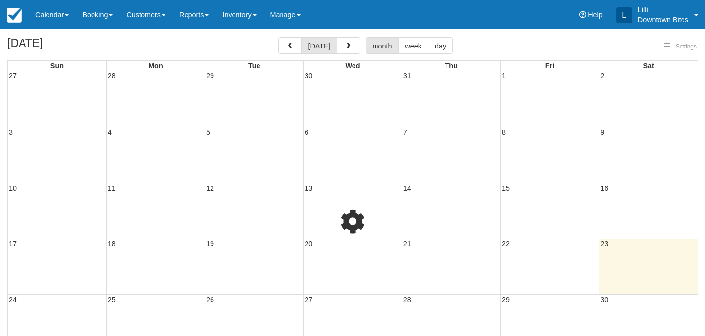 The width and height of the screenshot is (705, 336). What do you see at coordinates (407, 244) in the screenshot?
I see `span: 21` at bounding box center [407, 244].